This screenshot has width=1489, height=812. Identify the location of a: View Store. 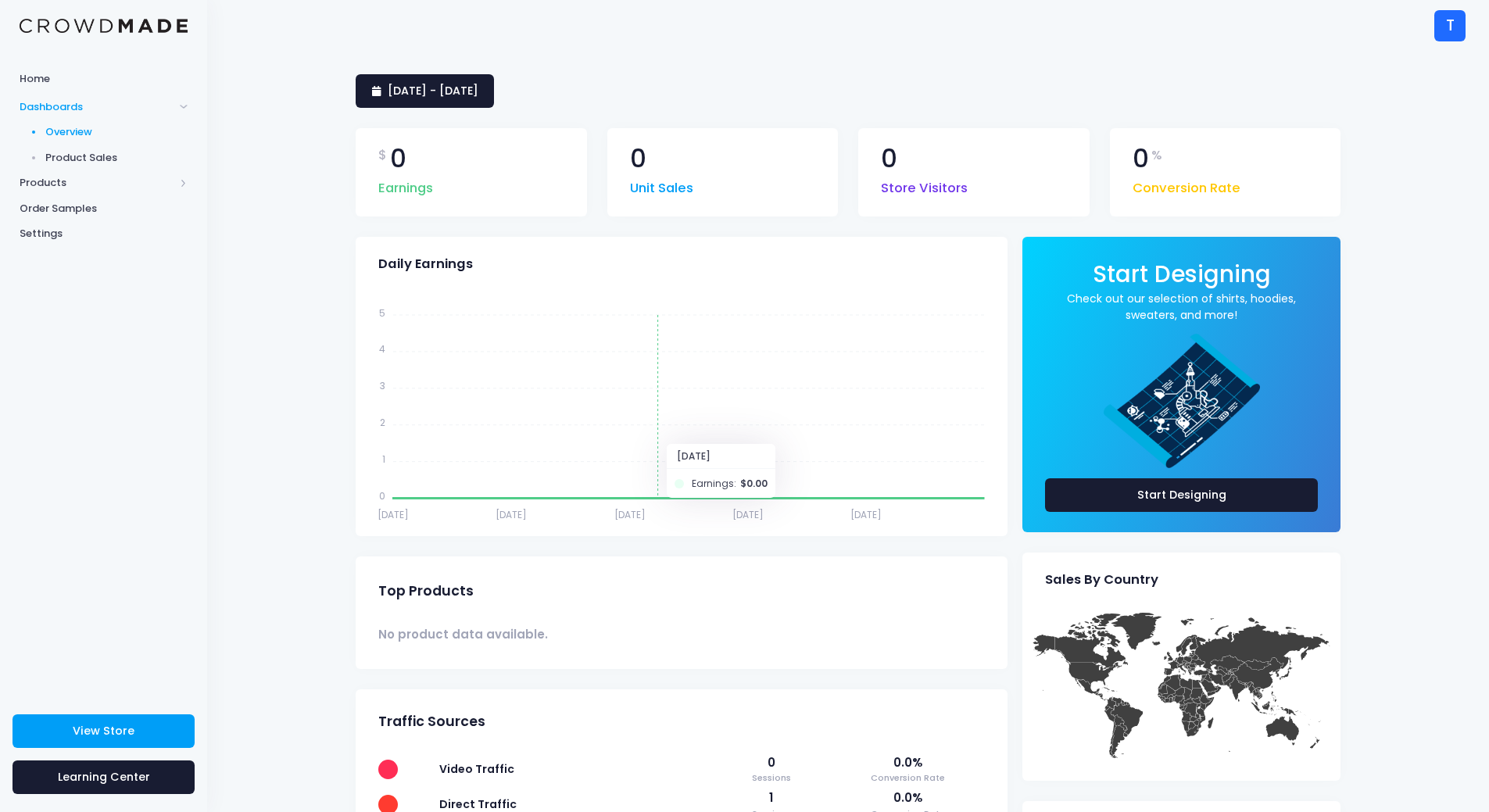
(103, 731).